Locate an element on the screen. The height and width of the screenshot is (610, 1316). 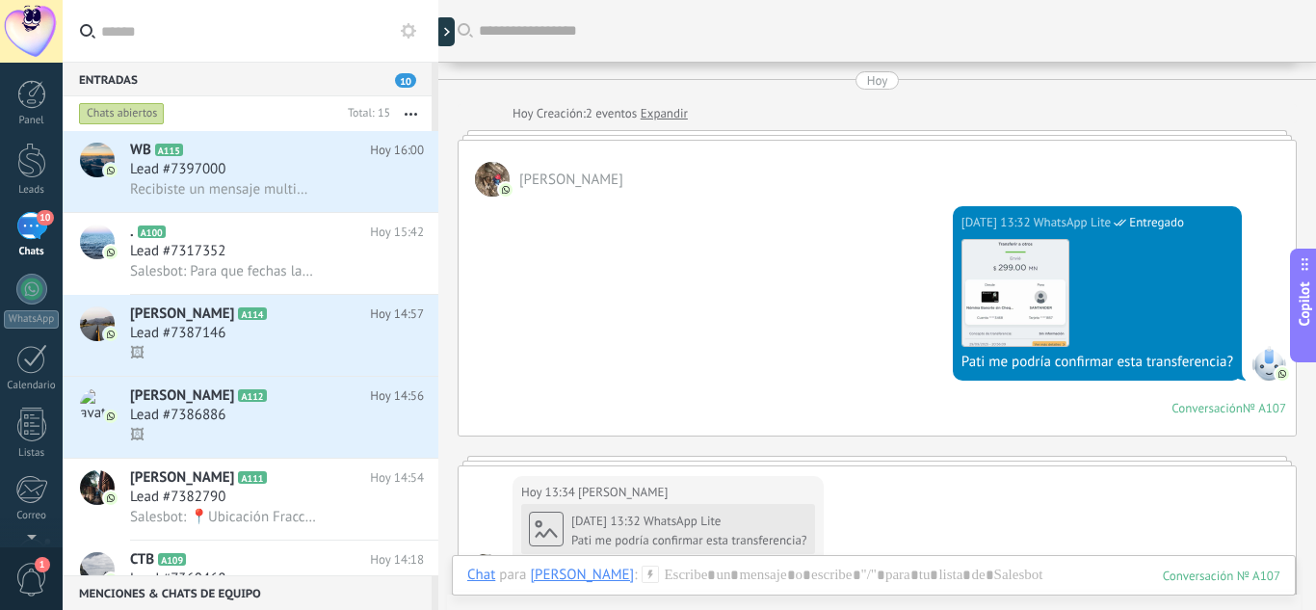
span: A112 is located at coordinates (251, 395).